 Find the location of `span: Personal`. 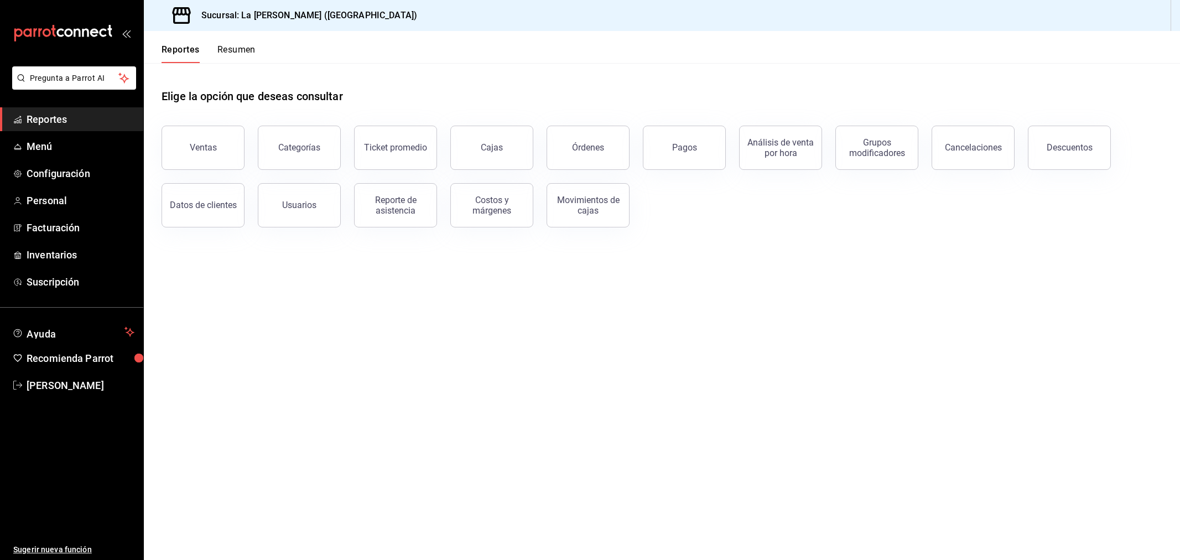

span: Personal is located at coordinates (80, 200).